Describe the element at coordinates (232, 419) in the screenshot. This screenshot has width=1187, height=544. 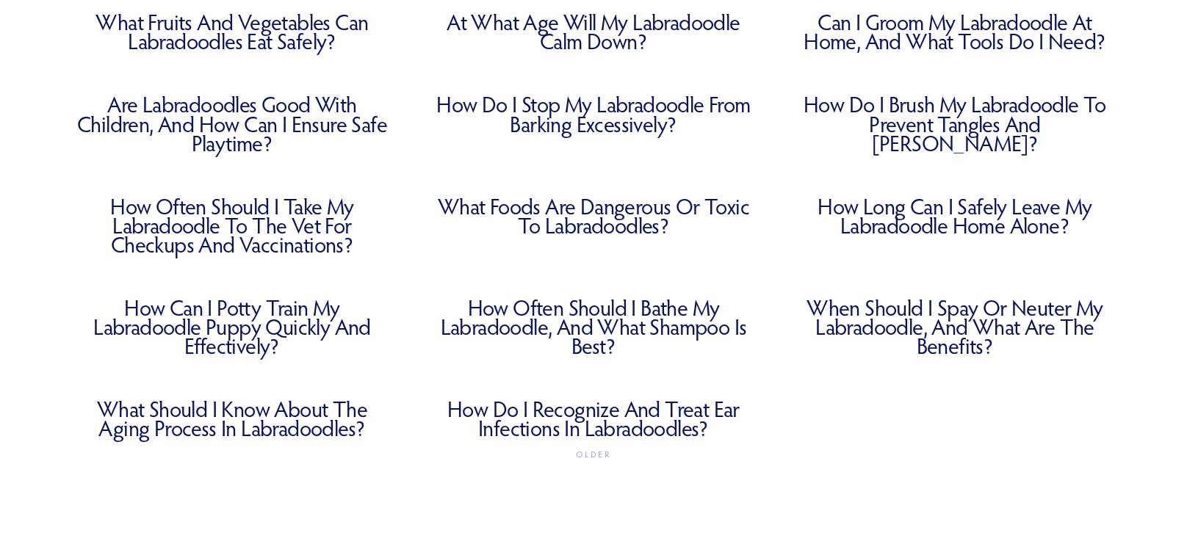
I see `a: What Should I Know About the Aging Process in Labradoodles?` at that location.